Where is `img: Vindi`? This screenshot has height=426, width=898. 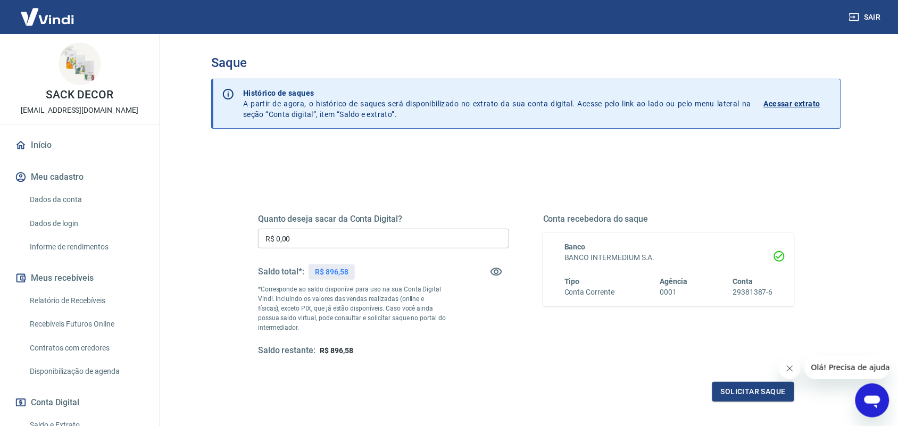
img: Vindi is located at coordinates (47, 16).